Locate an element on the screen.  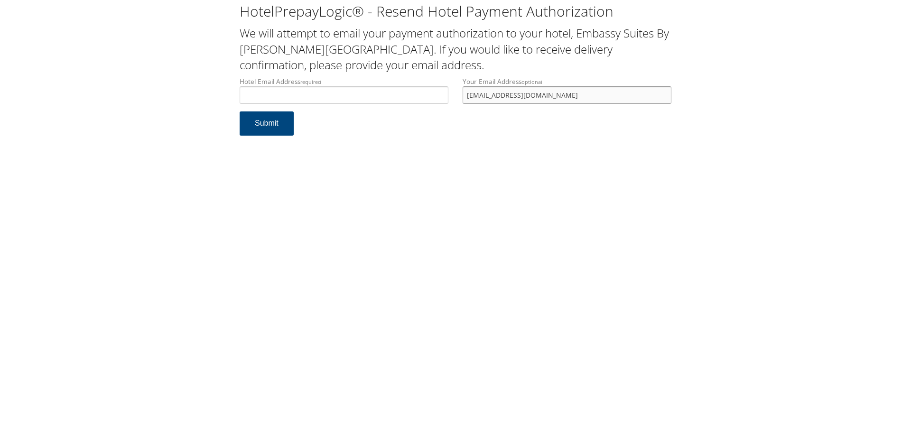
label: Your Email Address is located at coordinates (567, 90).